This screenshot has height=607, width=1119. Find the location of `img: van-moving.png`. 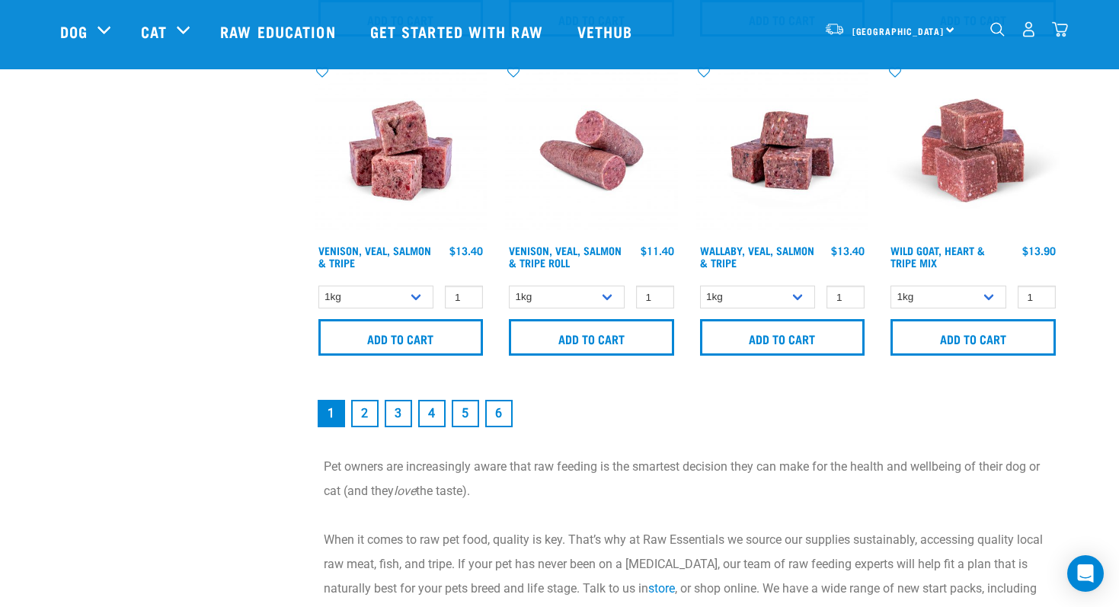

img: van-moving.png is located at coordinates (834, 29).